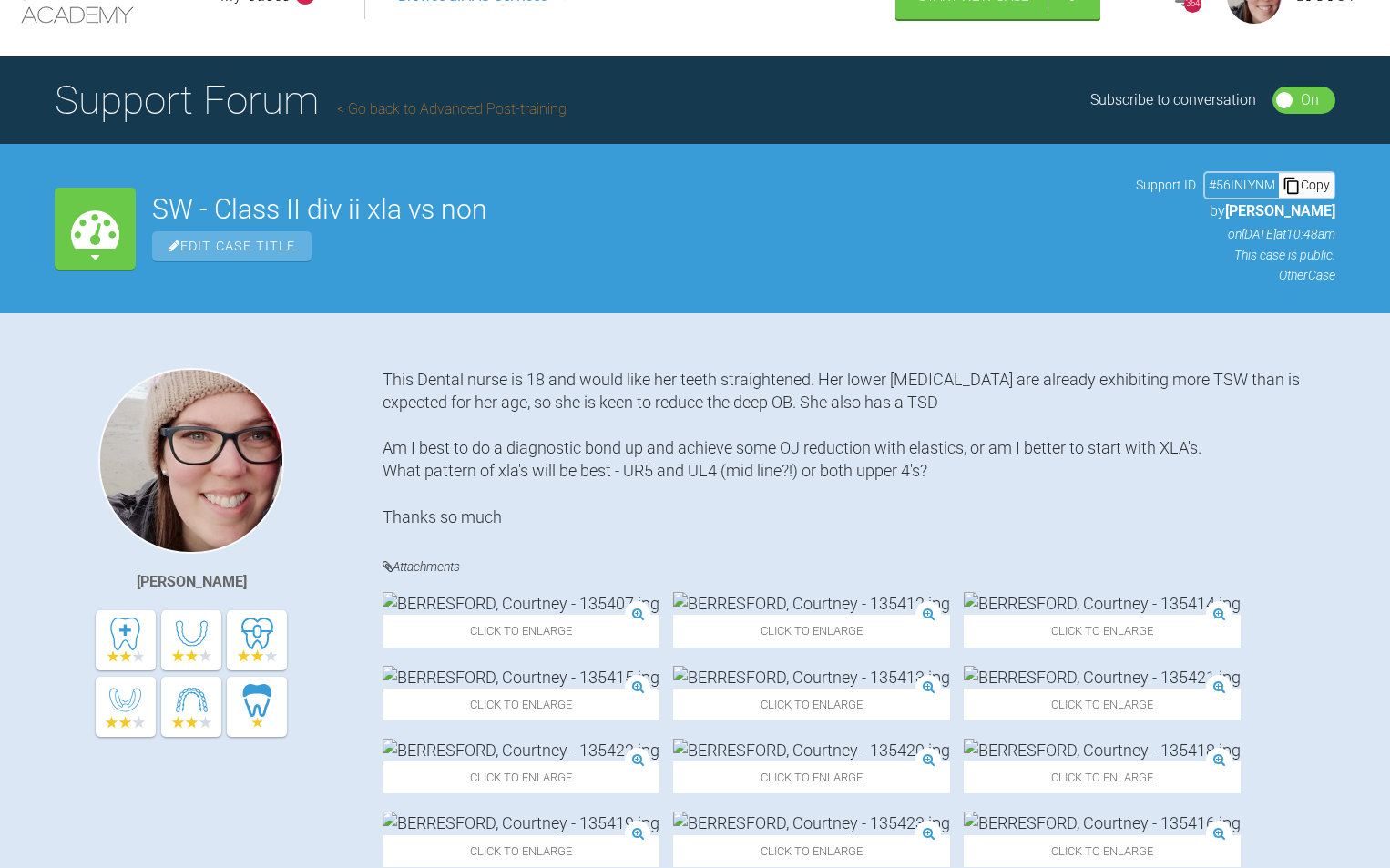  What do you see at coordinates (1166, 185) in the screenshot?
I see `span: Support ID` at bounding box center [1166, 185].